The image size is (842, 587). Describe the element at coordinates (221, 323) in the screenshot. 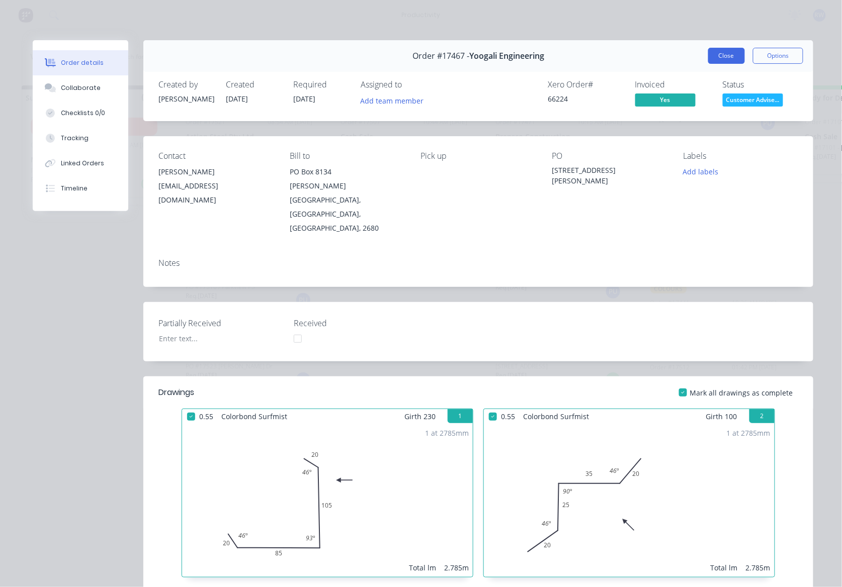

I see `label: Partially Received` at that location.